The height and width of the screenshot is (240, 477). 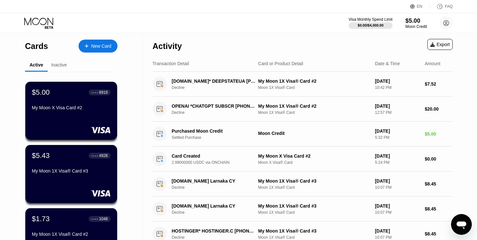 I want to click on div: Inactive, so click(x=59, y=65).